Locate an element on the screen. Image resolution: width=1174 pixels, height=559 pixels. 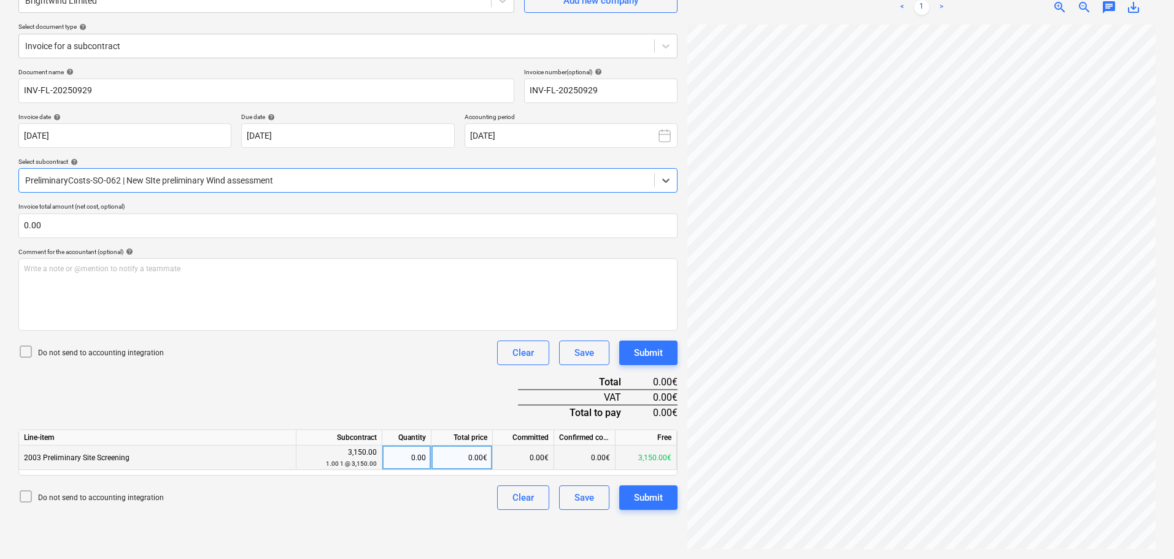
div: Select document type is located at coordinates (348, 26).